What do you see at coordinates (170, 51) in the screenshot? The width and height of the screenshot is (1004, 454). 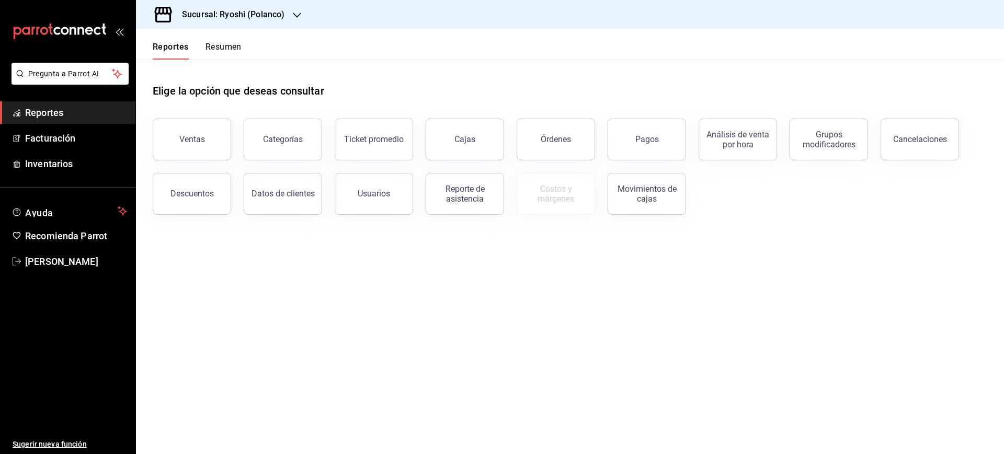 I see `button: Reportes` at bounding box center [170, 51].